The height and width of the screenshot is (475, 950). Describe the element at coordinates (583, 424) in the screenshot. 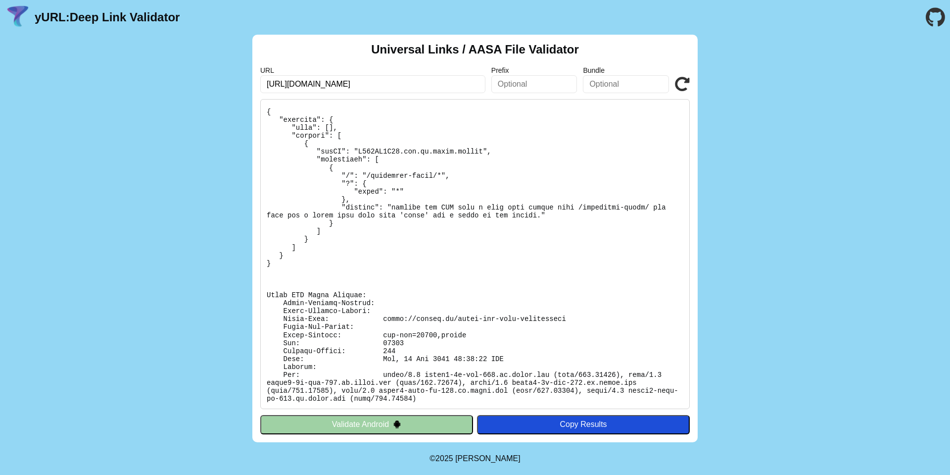

I see `button: Copy Results` at that location.